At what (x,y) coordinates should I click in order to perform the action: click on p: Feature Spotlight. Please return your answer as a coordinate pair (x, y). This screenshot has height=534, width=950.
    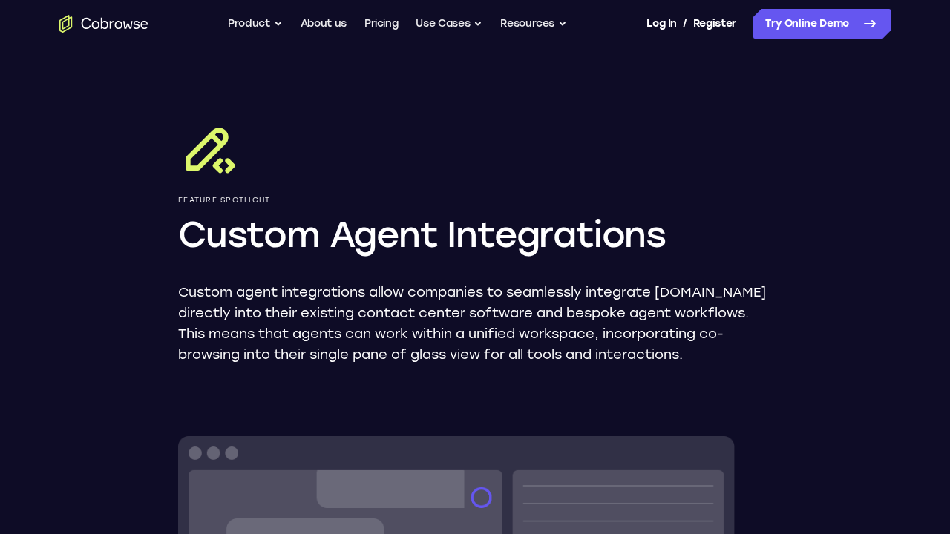
    Looking at the image, I should click on (475, 200).